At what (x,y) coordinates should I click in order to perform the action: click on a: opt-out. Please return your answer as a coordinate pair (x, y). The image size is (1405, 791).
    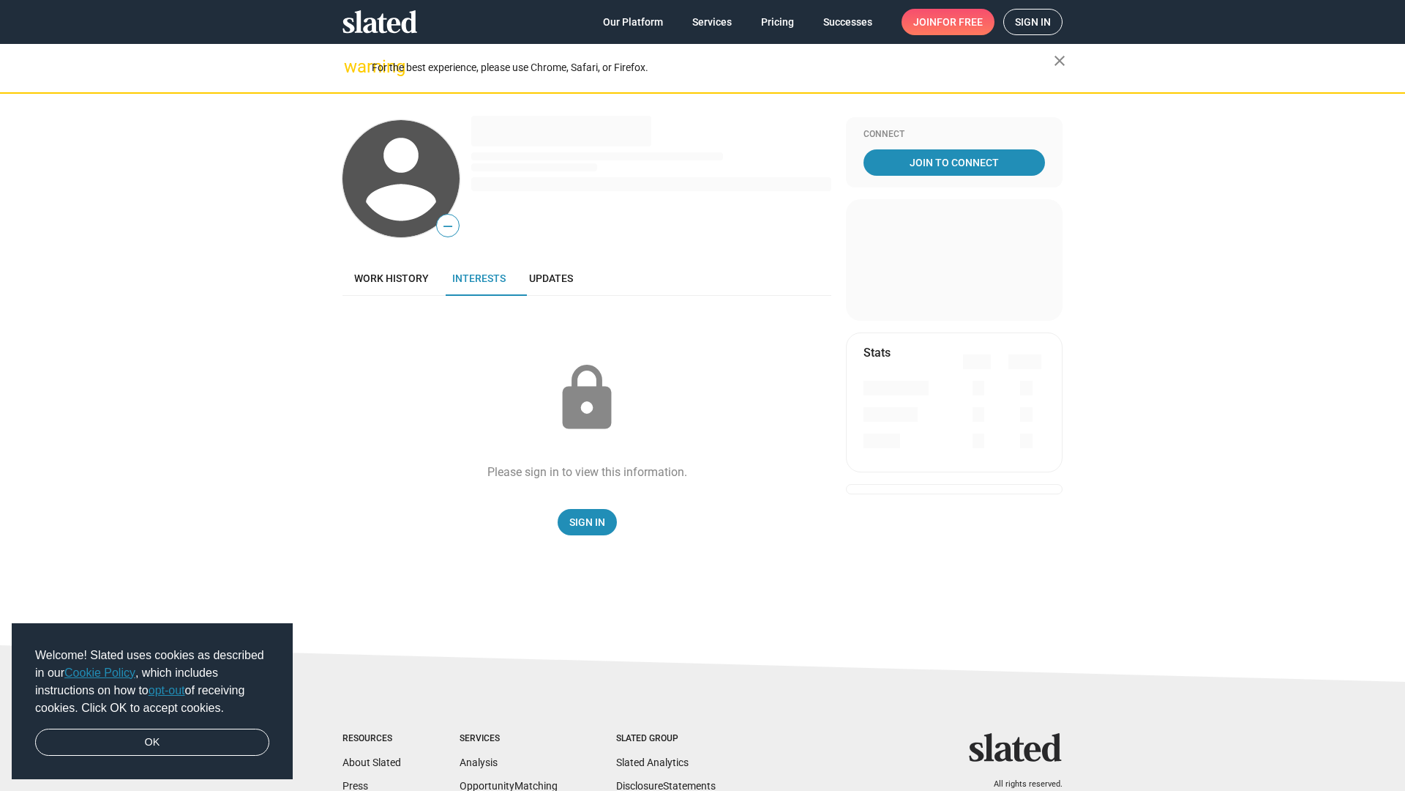
    Looking at the image, I should click on (167, 690).